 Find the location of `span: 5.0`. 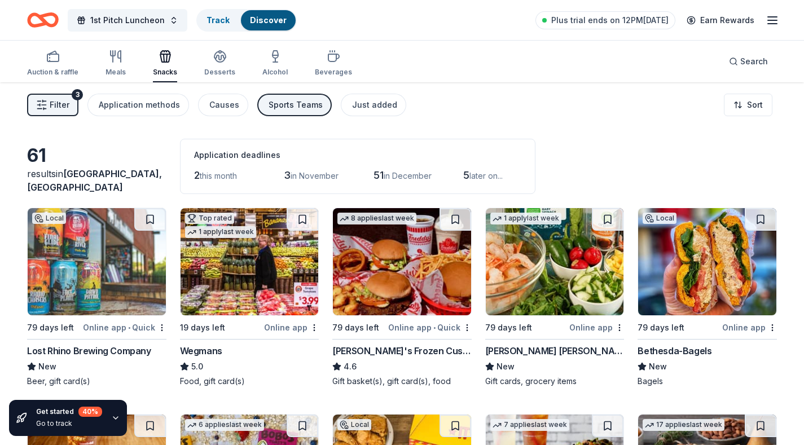

span: 5.0 is located at coordinates (197, 367).